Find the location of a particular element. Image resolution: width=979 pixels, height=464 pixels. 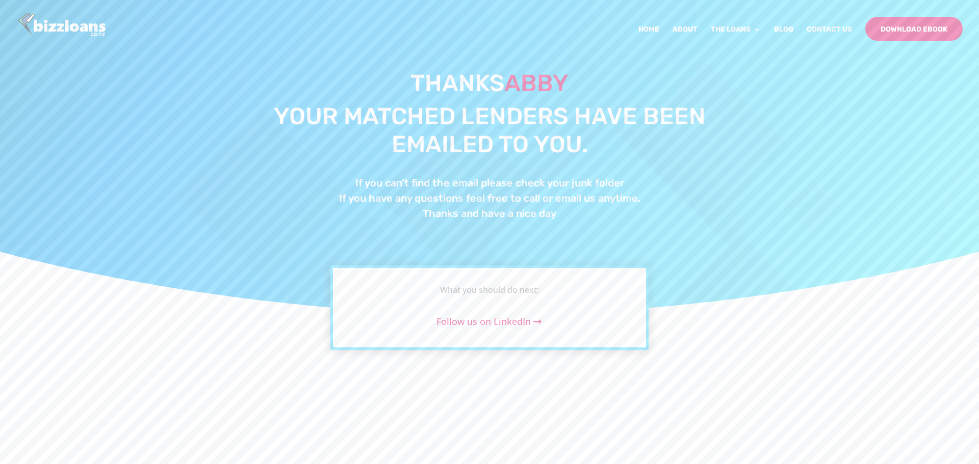

a: Blog is located at coordinates (784, 38).